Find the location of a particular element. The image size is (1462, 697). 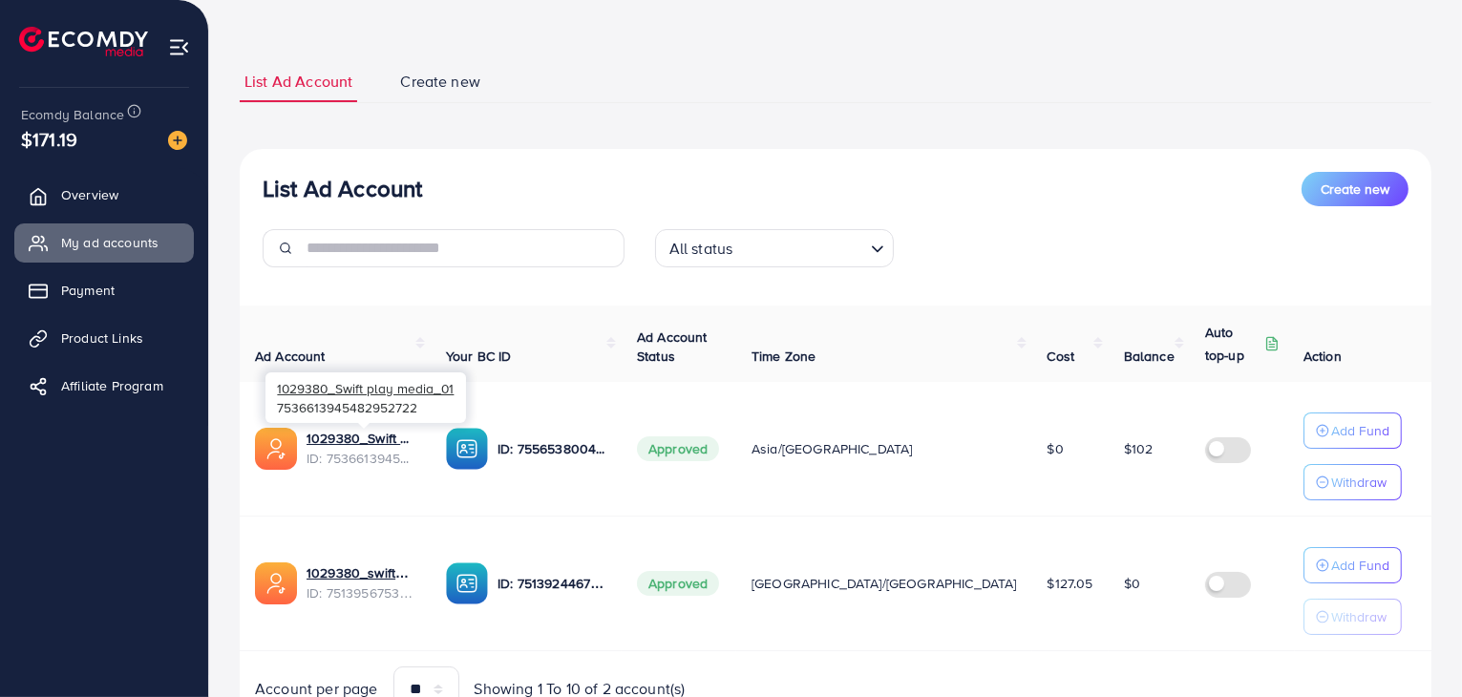

span: List Ad Account is located at coordinates (298, 81).